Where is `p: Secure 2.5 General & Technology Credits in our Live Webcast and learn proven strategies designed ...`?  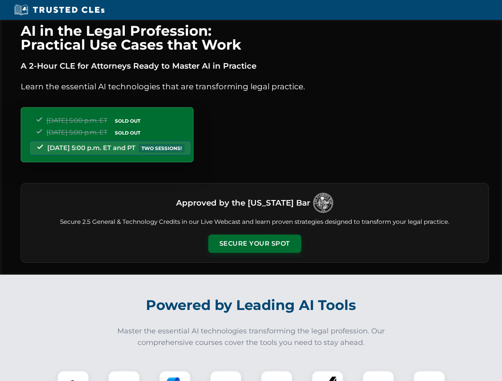 p: Secure 2.5 General & Technology Credits in our Live Webcast and learn proven strategies designed ... is located at coordinates (255, 222).